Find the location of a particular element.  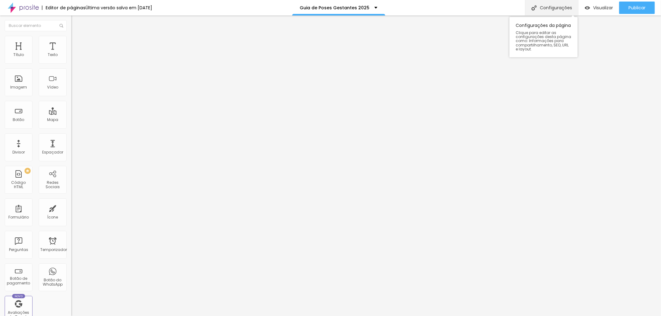

font: Configurações da página is located at coordinates (543, 25).